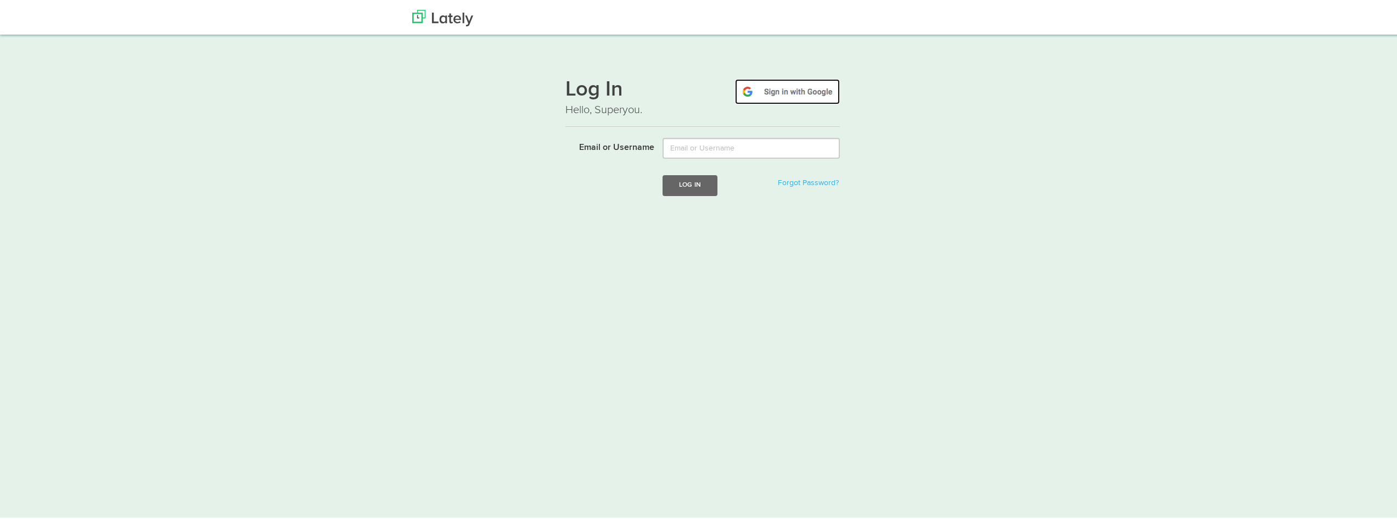 This screenshot has height=519, width=1397. Describe the element at coordinates (702, 89) in the screenshot. I see `h1: Log In` at that location.